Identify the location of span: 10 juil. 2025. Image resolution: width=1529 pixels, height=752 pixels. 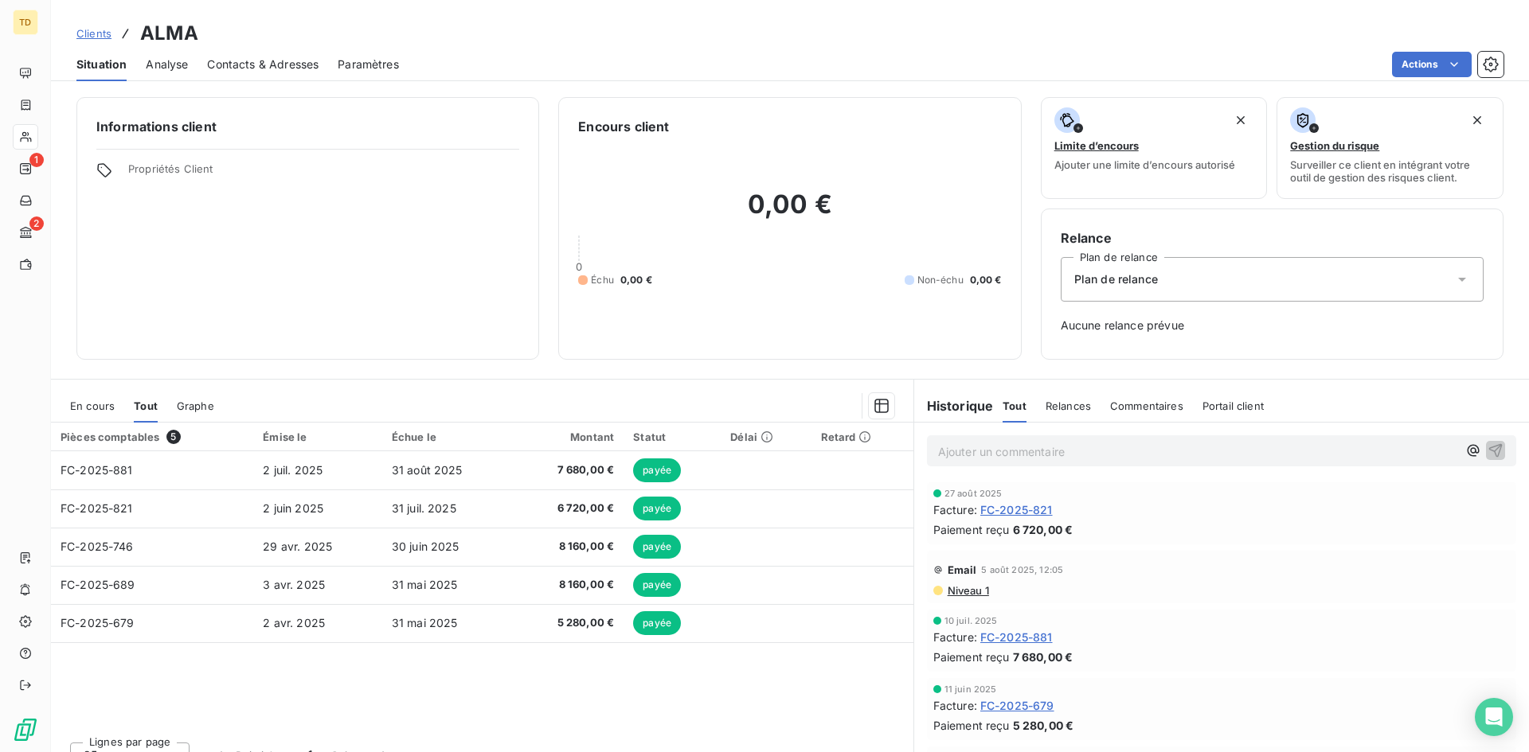
(971, 621).